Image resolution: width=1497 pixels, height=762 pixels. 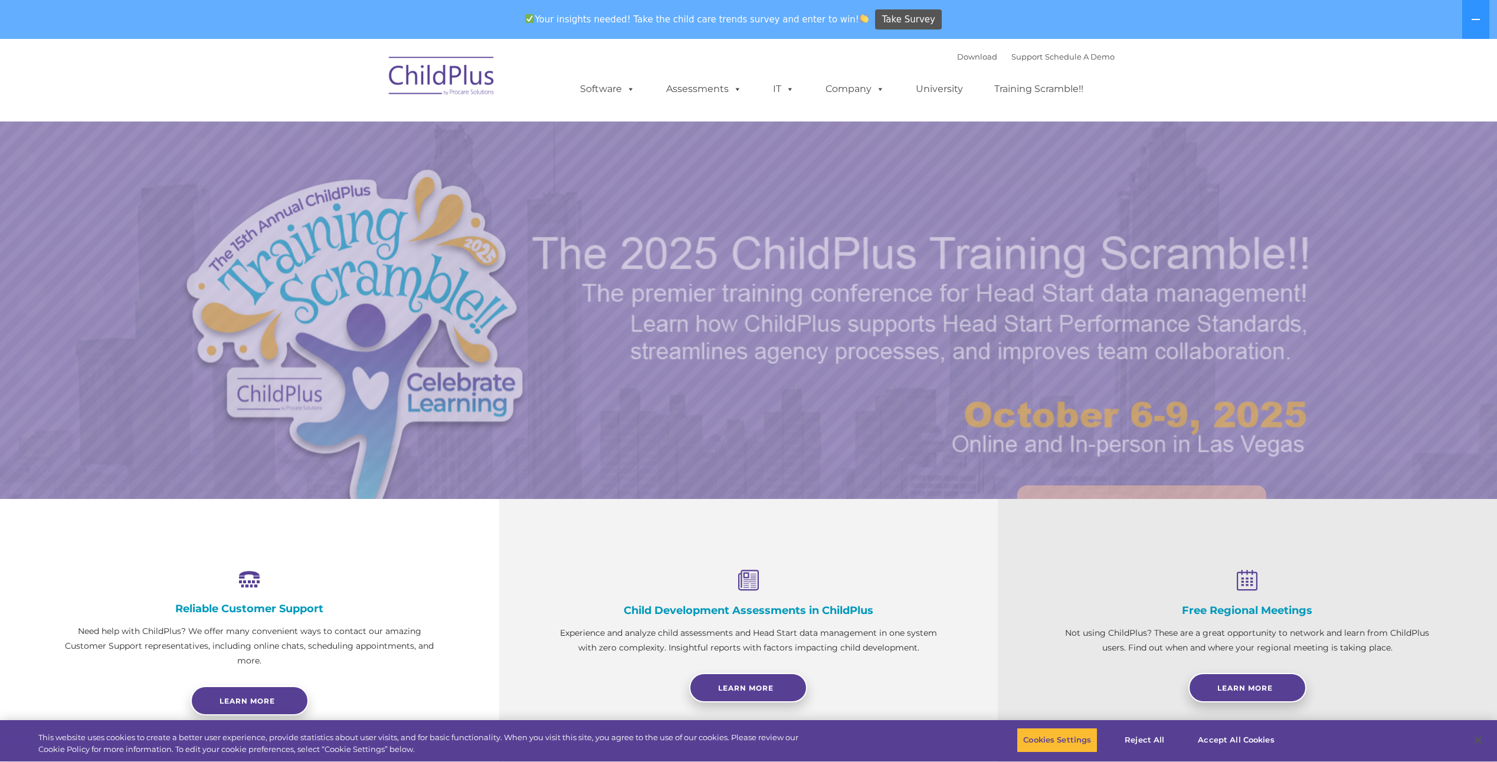 I want to click on img: ChildPlus by Procare Solutions, so click(x=442, y=78).